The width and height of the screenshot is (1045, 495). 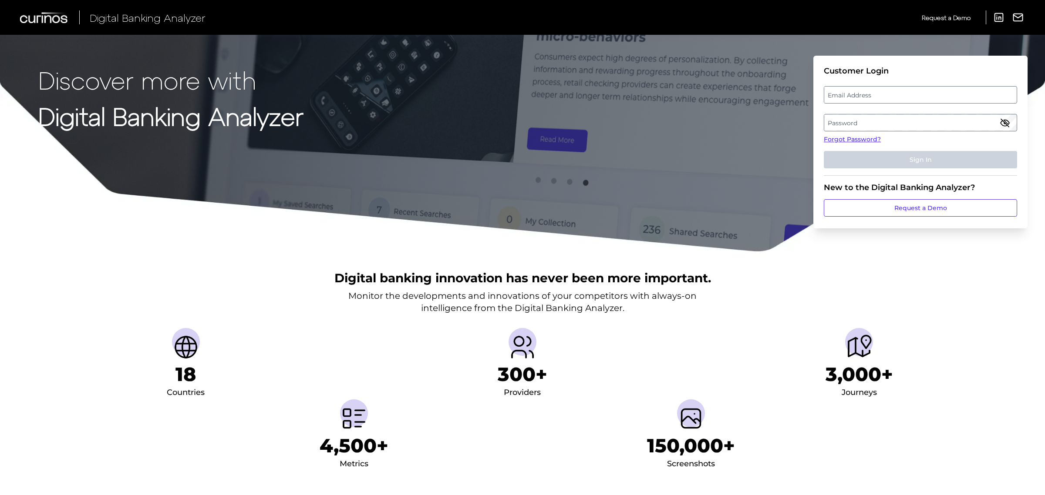 I want to click on h1: 150,000+, so click(x=691, y=446).